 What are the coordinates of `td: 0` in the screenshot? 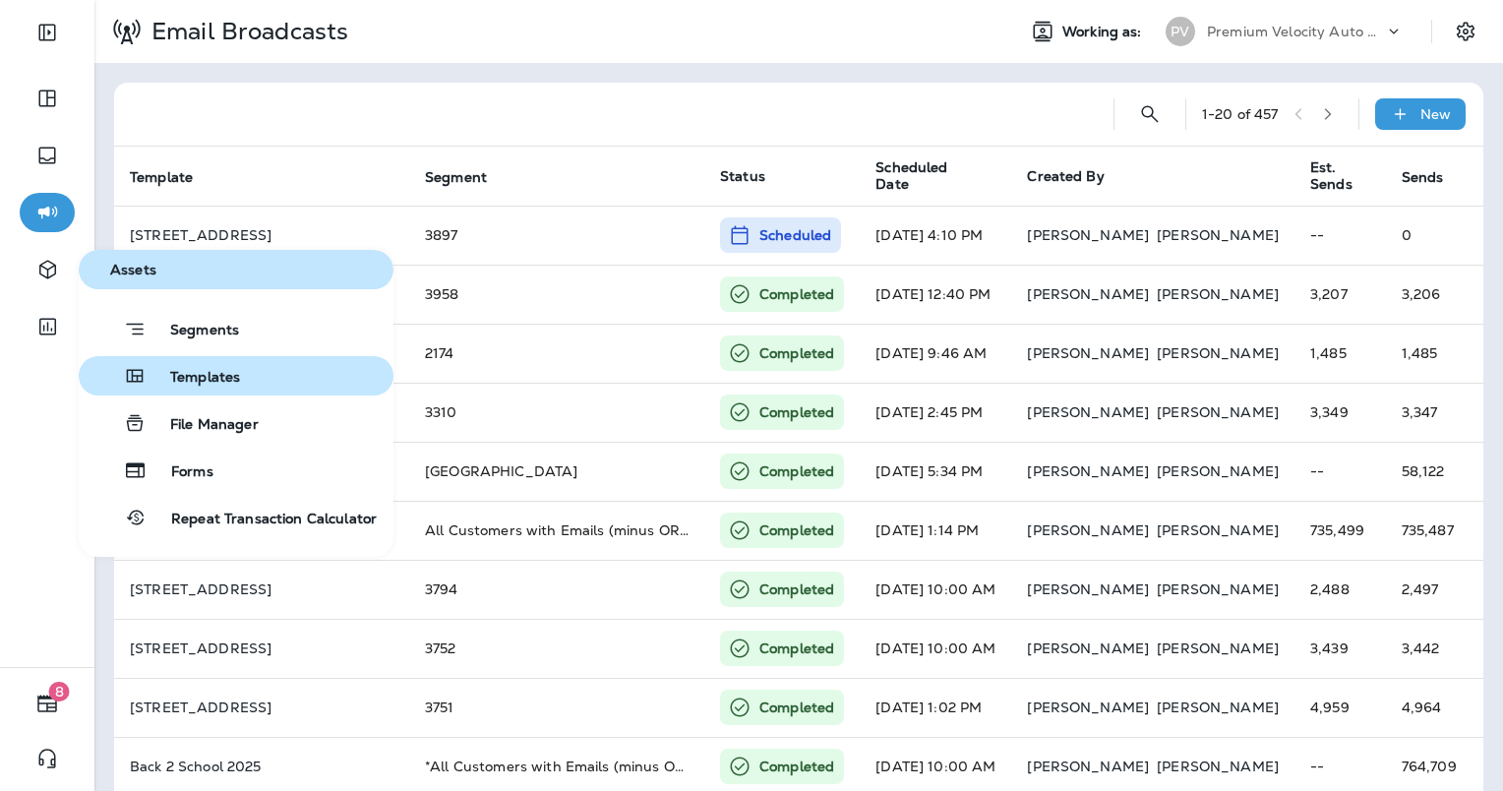 It's located at (1431, 235).